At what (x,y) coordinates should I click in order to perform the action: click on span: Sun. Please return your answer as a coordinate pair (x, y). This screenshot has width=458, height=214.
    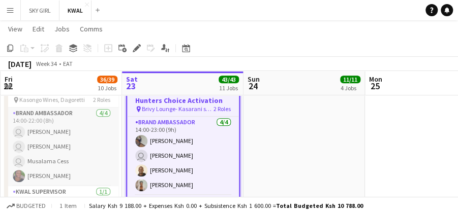
    Looking at the image, I should click on (254, 79).